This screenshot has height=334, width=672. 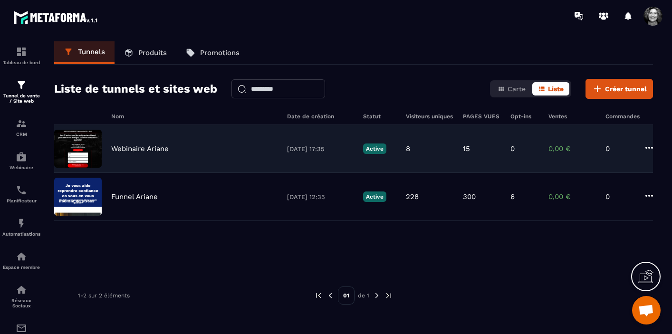 What do you see at coordinates (21, 201) in the screenshot?
I see `p: Planificateur` at bounding box center [21, 201].